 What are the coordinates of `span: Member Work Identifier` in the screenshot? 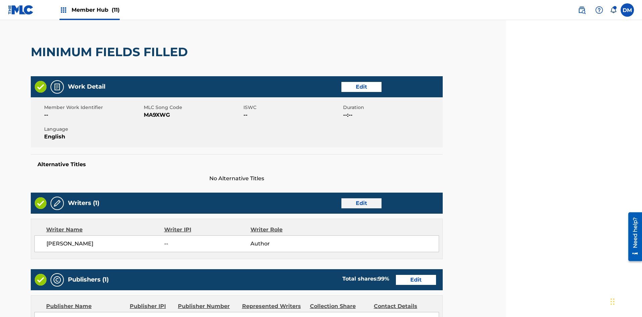 It's located at (93, 107).